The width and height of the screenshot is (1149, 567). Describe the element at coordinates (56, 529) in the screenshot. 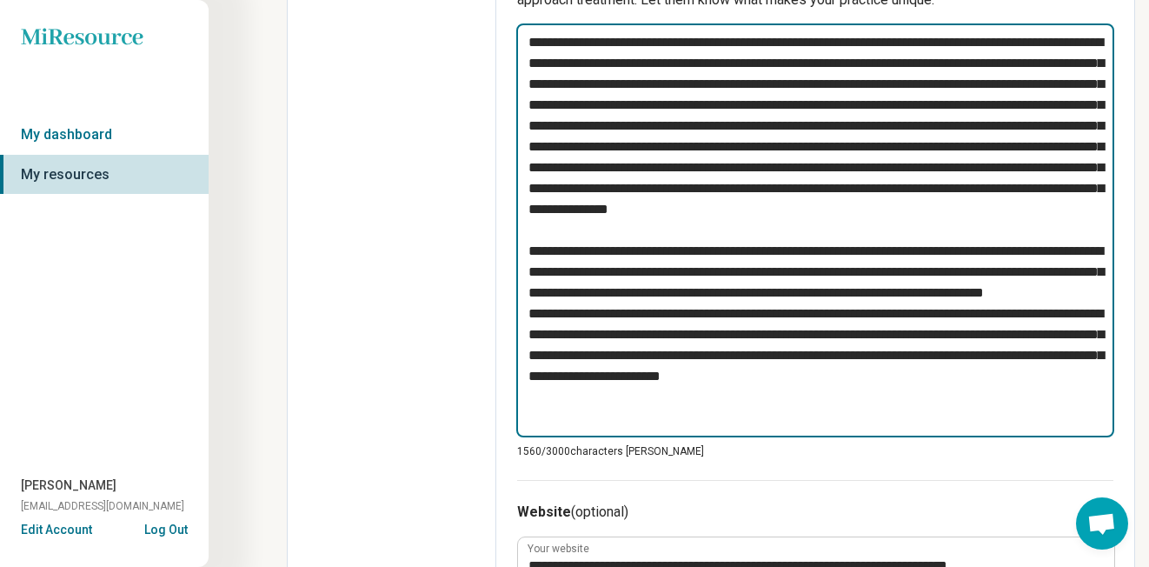

I see `button: Edit Account` at that location.